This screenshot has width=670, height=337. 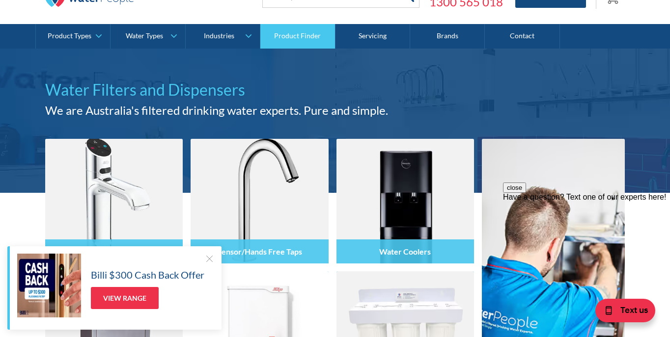 I want to click on a: Water Types, so click(x=147, y=36).